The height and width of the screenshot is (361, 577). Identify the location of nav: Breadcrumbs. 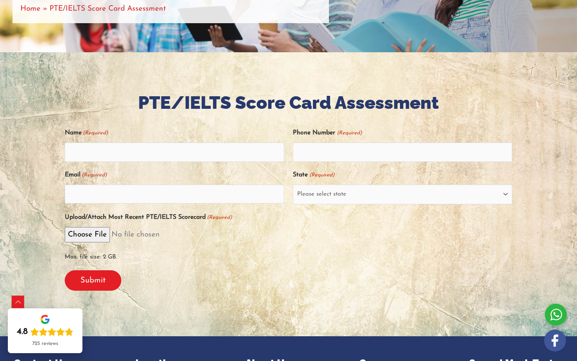
(171, 9).